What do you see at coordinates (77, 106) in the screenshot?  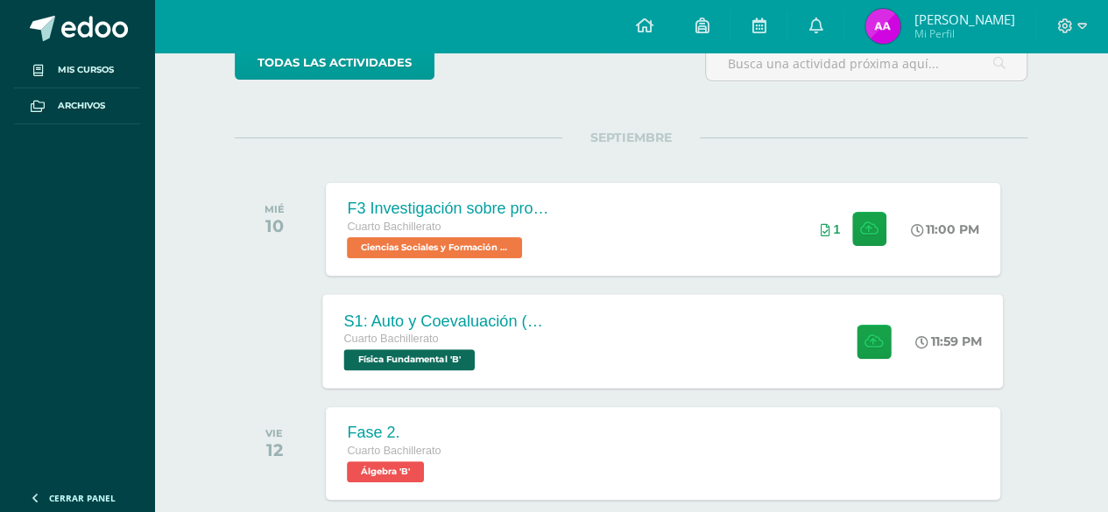 I see `a: Archivos` at bounding box center [77, 106].